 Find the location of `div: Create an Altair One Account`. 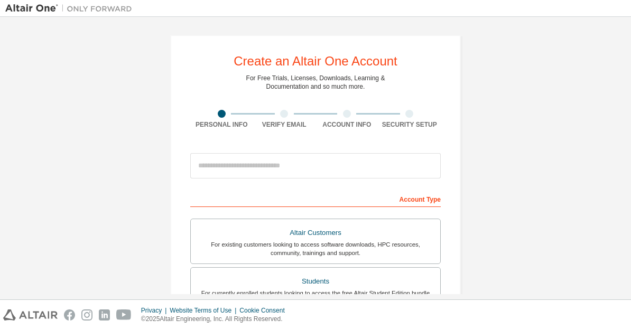

div: Create an Altair One Account is located at coordinates (316, 61).